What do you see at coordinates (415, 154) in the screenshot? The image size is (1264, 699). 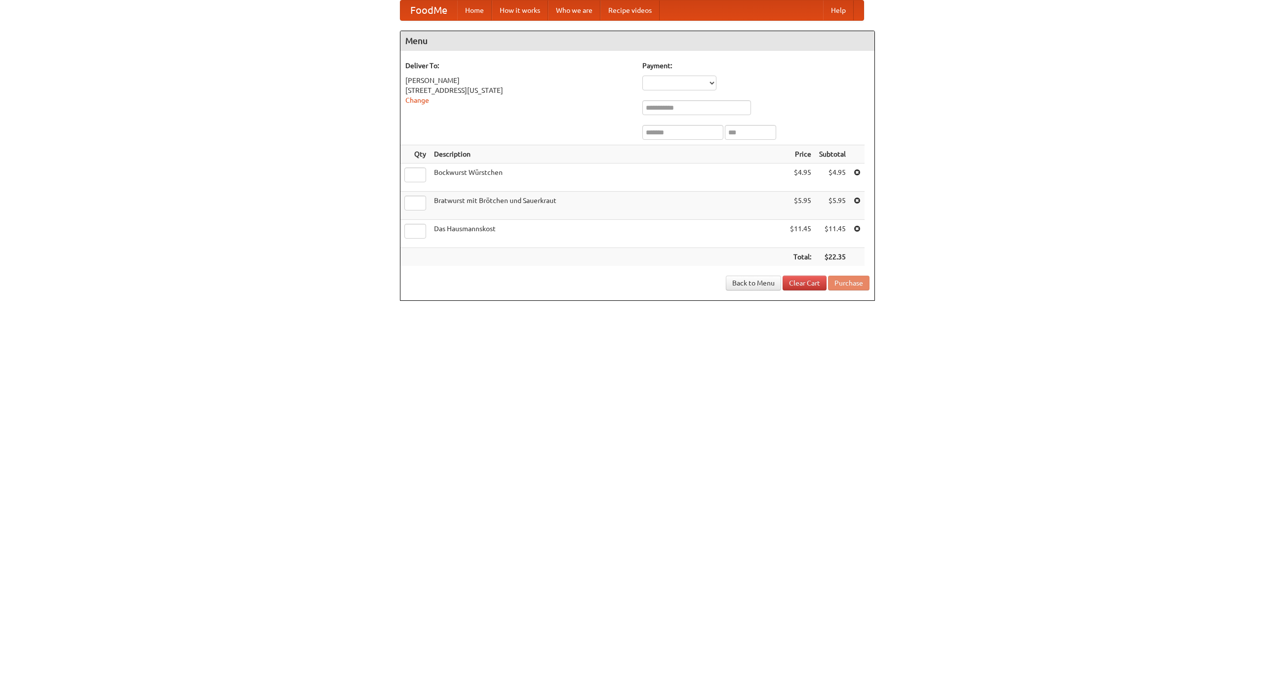 I see `th: Qty` at bounding box center [415, 154].